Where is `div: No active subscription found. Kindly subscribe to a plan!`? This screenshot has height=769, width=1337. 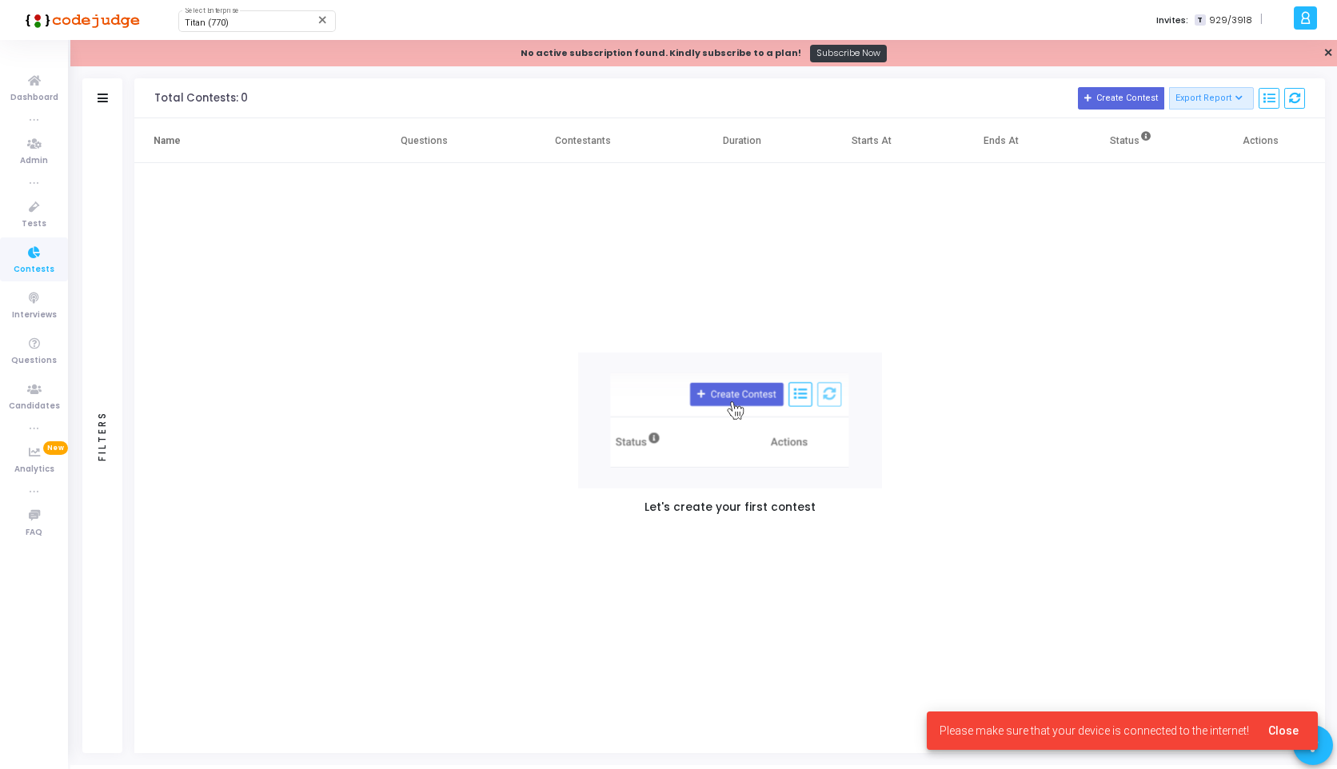
div: No active subscription found. Kindly subscribe to a plan! is located at coordinates (661, 53).